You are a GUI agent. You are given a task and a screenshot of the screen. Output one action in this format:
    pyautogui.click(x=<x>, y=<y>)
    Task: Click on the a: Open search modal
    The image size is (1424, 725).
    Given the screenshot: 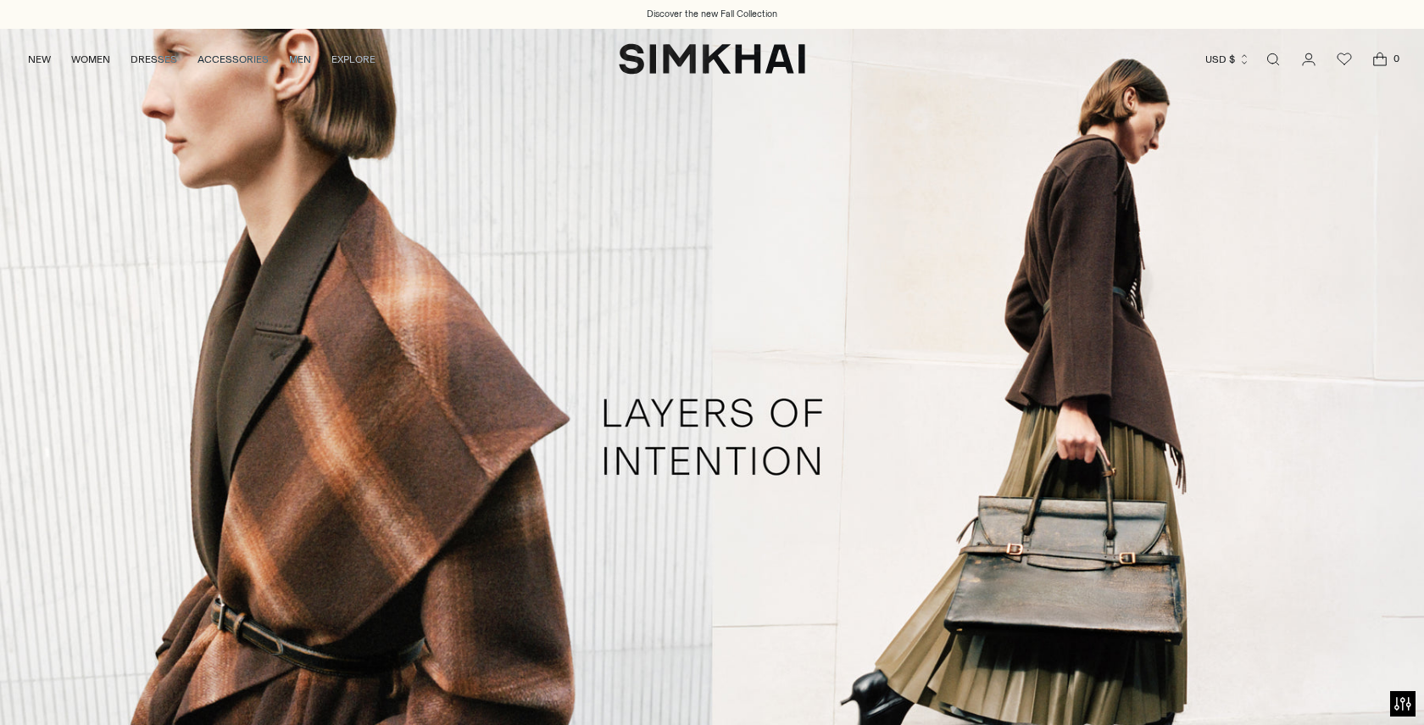 What is the action you would take?
    pyautogui.click(x=1273, y=59)
    